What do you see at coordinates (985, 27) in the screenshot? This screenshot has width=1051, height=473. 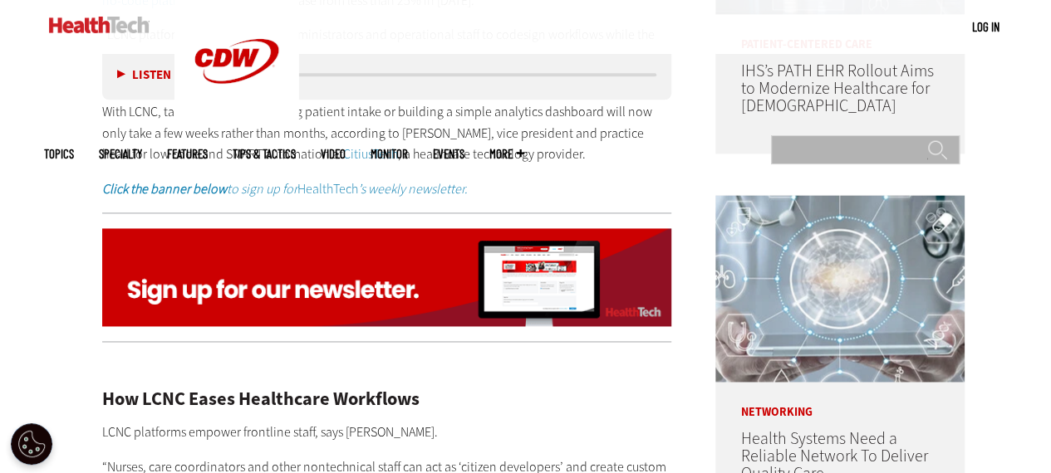 I see `a: Log in` at bounding box center [985, 27].